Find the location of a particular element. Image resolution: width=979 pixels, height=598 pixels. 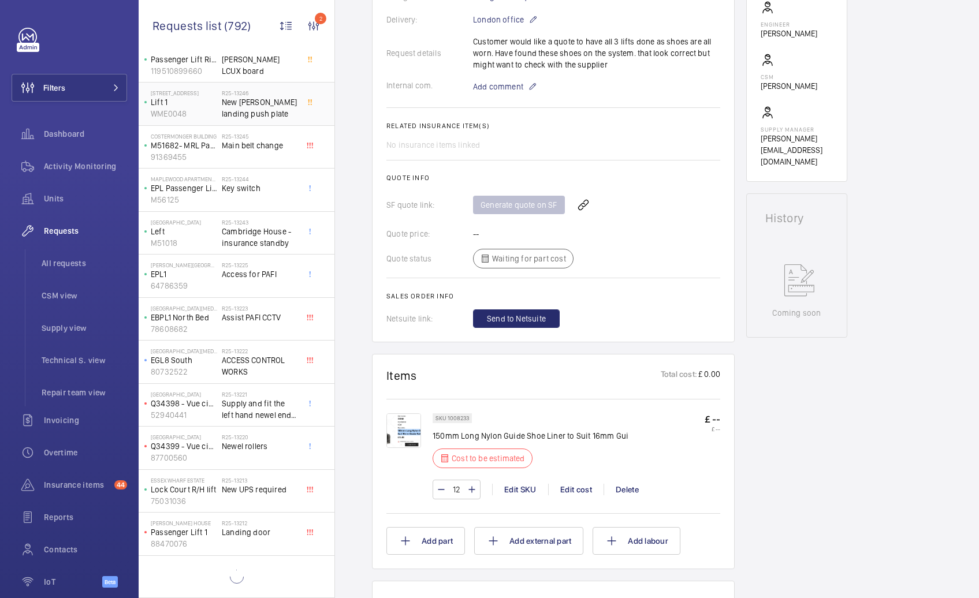

span: Supply view is located at coordinates (84, 328).